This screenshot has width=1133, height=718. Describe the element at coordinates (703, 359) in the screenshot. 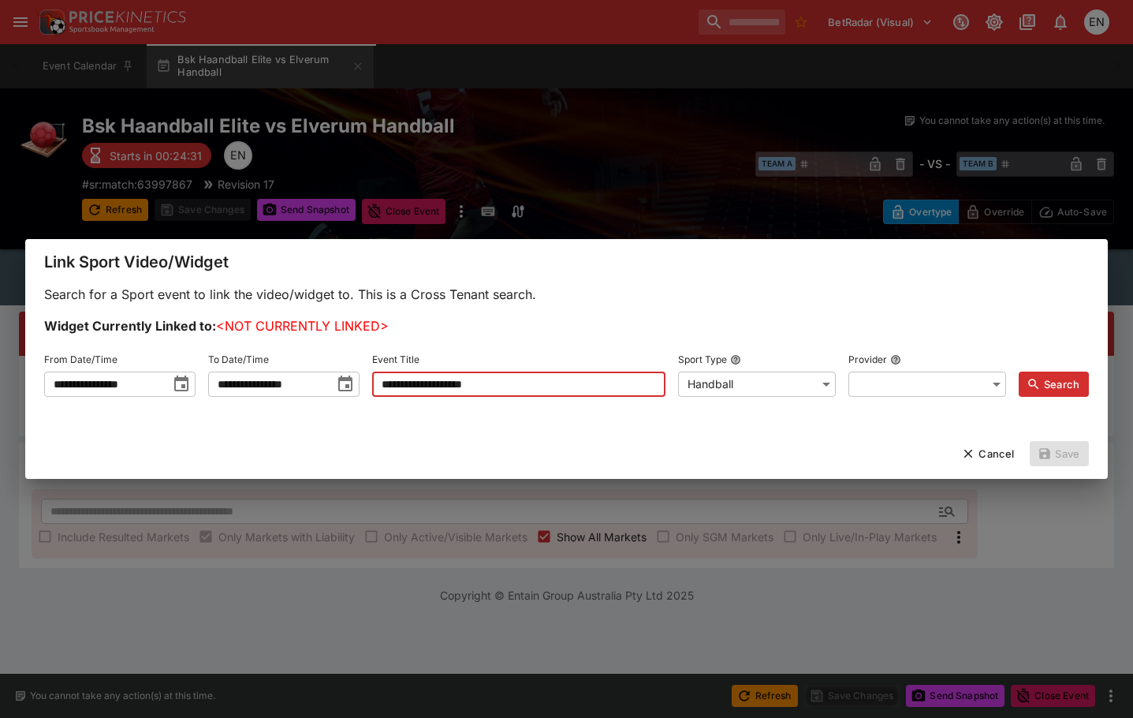

I see `p: Sport Type` at that location.